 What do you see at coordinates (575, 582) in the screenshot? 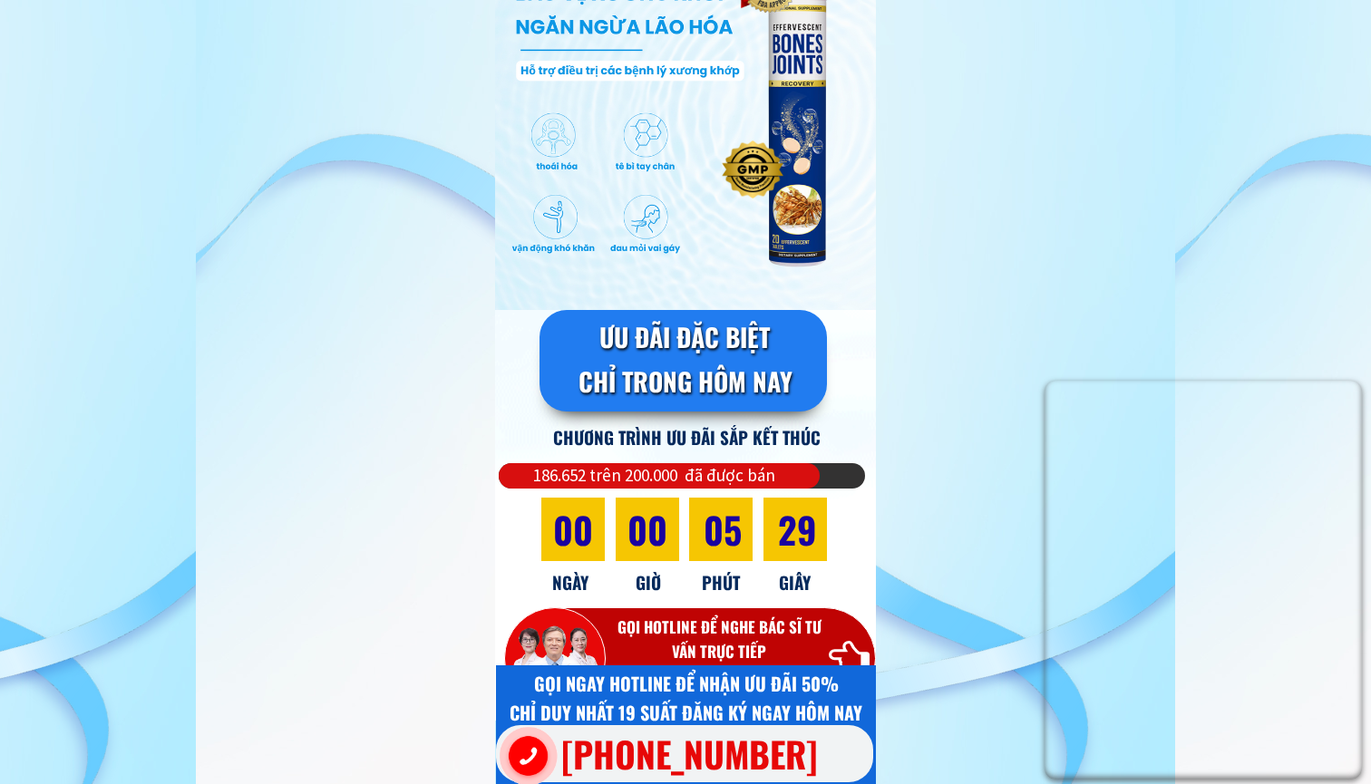
I see `h3: NGÀY` at bounding box center [575, 582].